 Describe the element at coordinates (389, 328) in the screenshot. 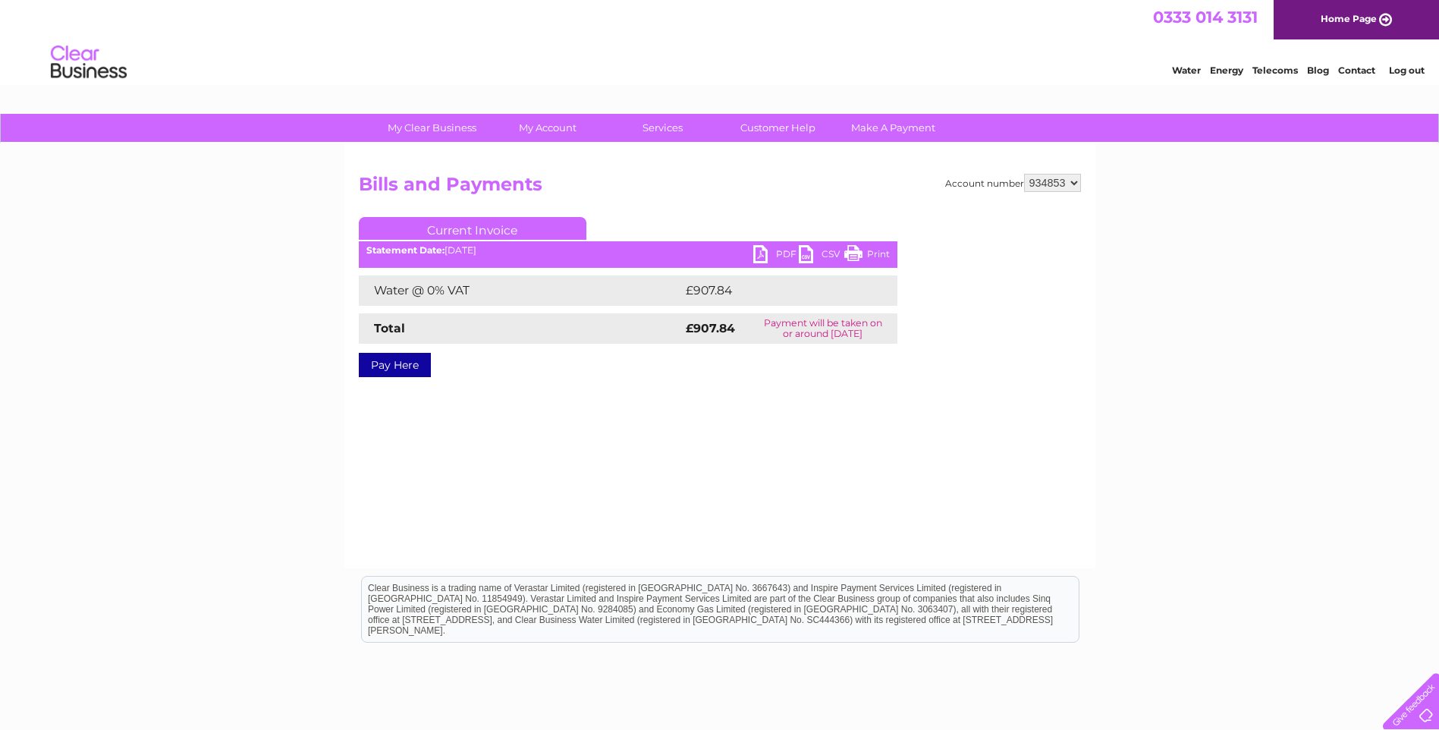

I see `strong: Total` at that location.